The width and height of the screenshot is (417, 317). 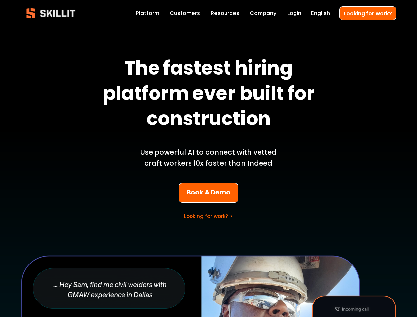 What do you see at coordinates (51, 13) in the screenshot?
I see `img: Skillit` at bounding box center [51, 13].